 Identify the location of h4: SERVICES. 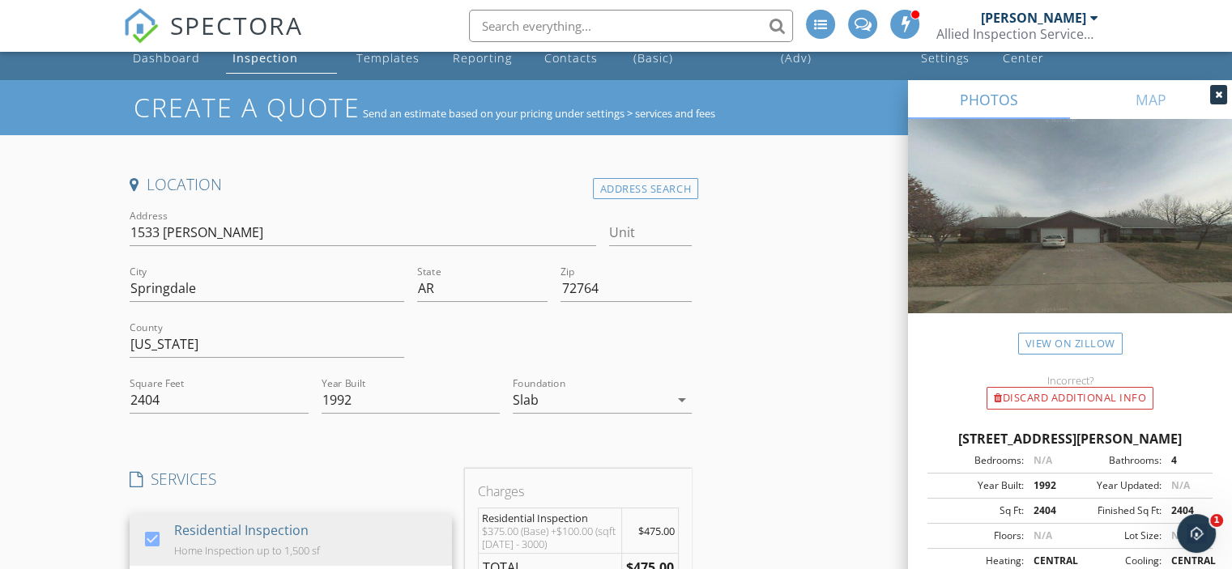
(291, 480).